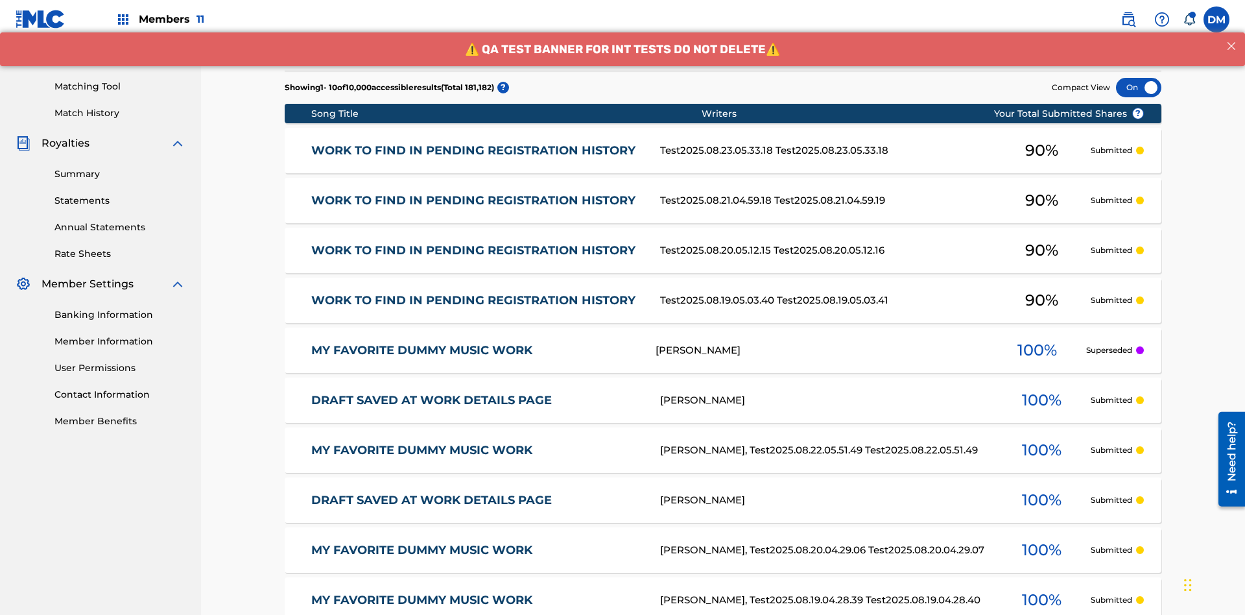 The height and width of the screenshot is (615, 1245). Describe the element at coordinates (88, 284) in the screenshot. I see `span: Member Settings` at that location.